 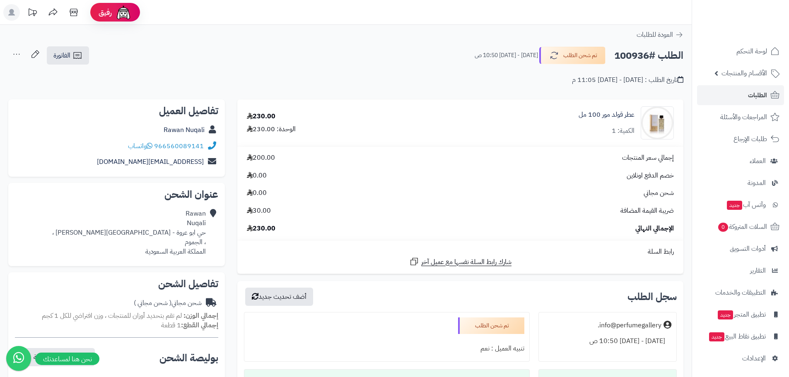 What do you see at coordinates (140, 146) in the screenshot?
I see `a: واتساب` at bounding box center [140, 146].